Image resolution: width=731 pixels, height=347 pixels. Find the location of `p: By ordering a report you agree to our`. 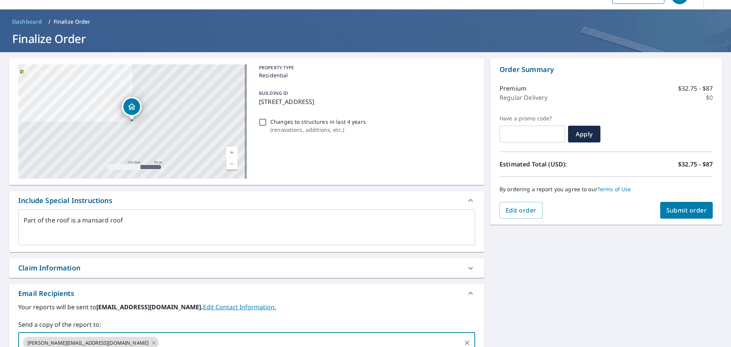

p: By ordering a report you agree to our is located at coordinates (606, 189).